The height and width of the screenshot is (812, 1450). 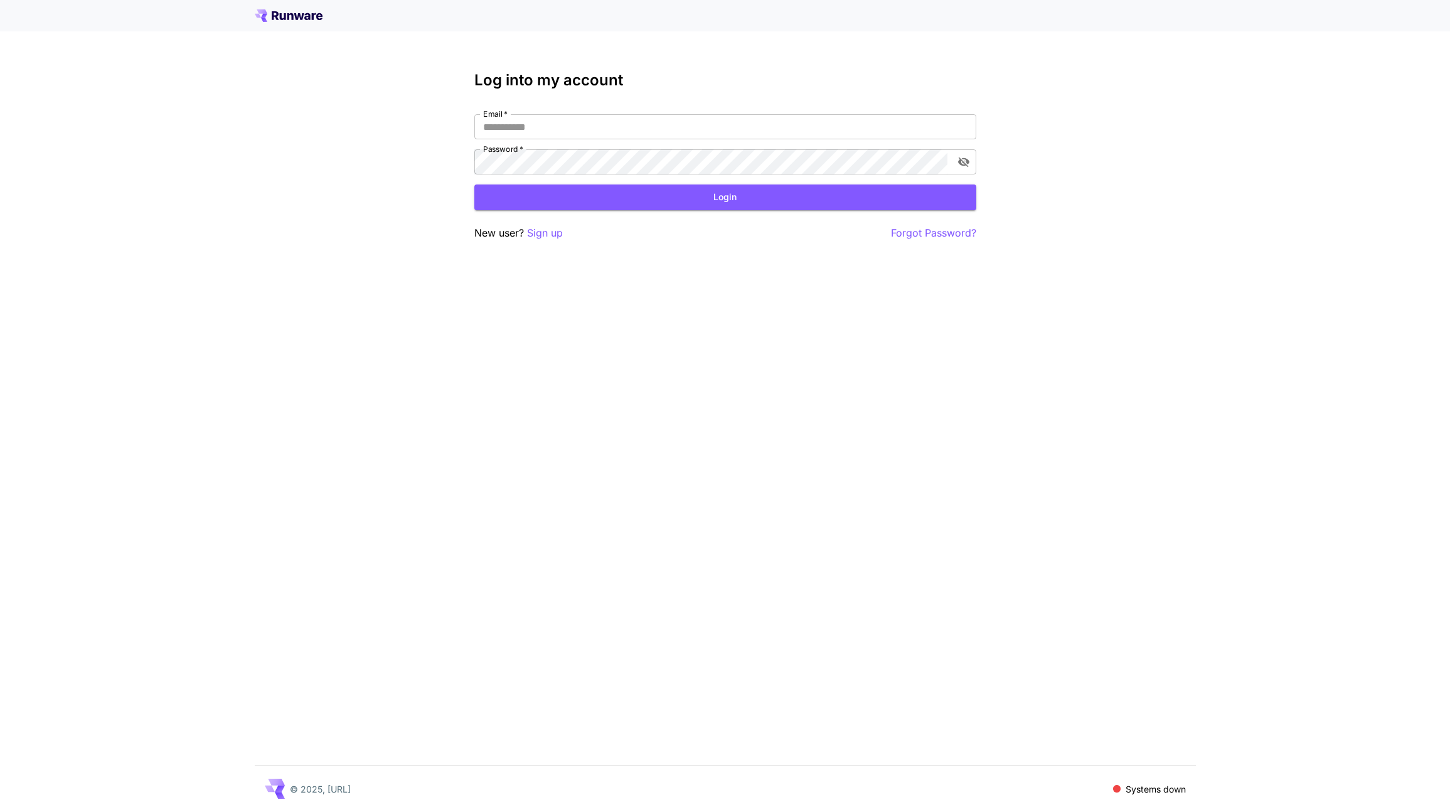 I want to click on button: Forgot Password?, so click(x=934, y=233).